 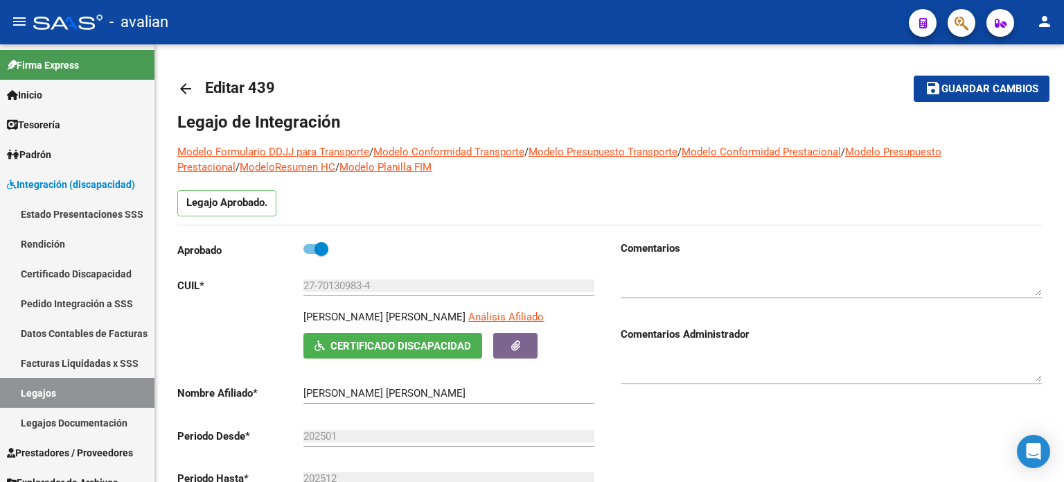 What do you see at coordinates (139, 22) in the screenshot?
I see `span: - avalian` at bounding box center [139, 22].